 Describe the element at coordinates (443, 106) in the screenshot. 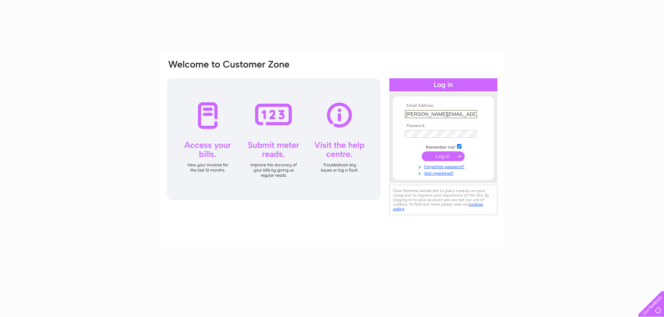

I see `th: Email Address:` at that location.